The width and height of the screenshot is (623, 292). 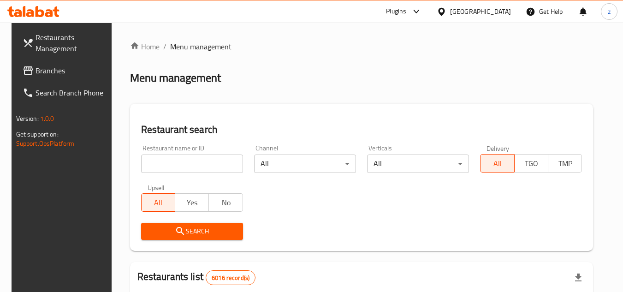 What do you see at coordinates (565, 163) in the screenshot?
I see `span: TMP` at bounding box center [565, 163].